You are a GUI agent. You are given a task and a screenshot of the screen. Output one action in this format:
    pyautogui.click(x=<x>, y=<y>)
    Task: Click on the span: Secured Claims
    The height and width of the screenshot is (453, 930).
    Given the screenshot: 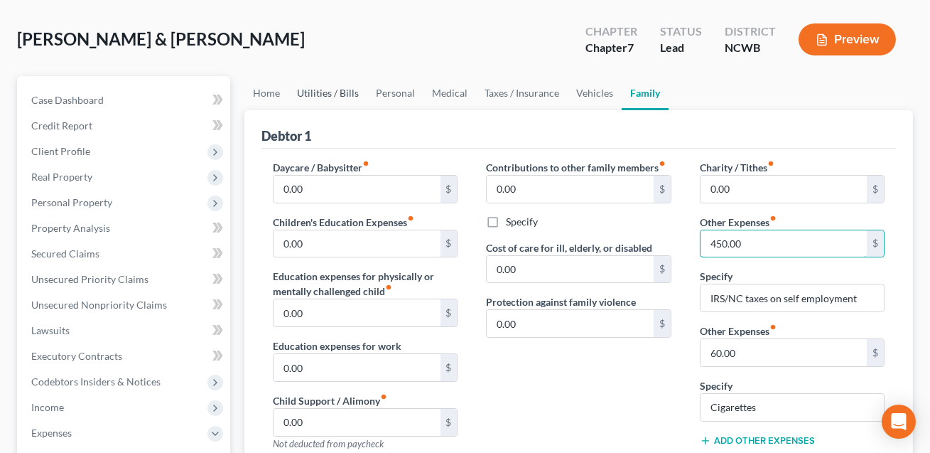 What is the action you would take?
    pyautogui.click(x=65, y=253)
    